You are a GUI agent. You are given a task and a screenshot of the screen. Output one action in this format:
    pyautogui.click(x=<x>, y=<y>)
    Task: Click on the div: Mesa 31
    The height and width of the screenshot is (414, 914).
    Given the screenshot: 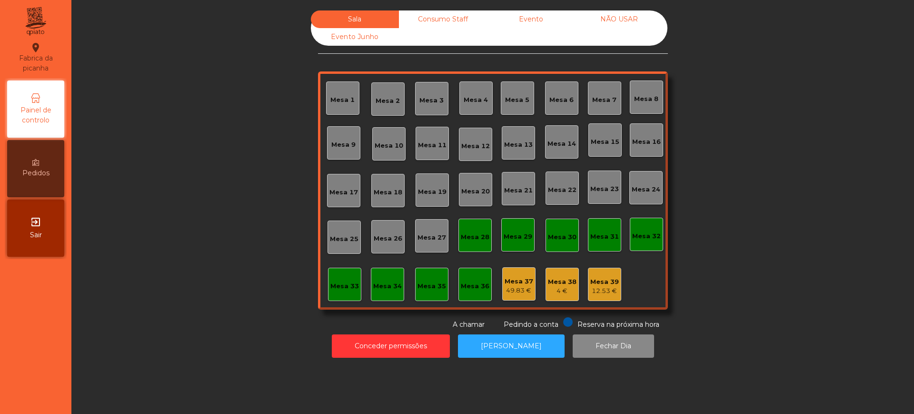 What is the action you would take?
    pyautogui.click(x=605, y=237)
    